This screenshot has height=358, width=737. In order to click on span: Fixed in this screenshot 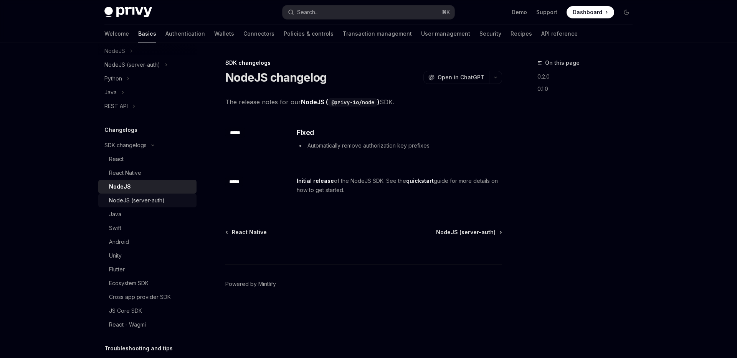, I will do `click(305, 133)`.